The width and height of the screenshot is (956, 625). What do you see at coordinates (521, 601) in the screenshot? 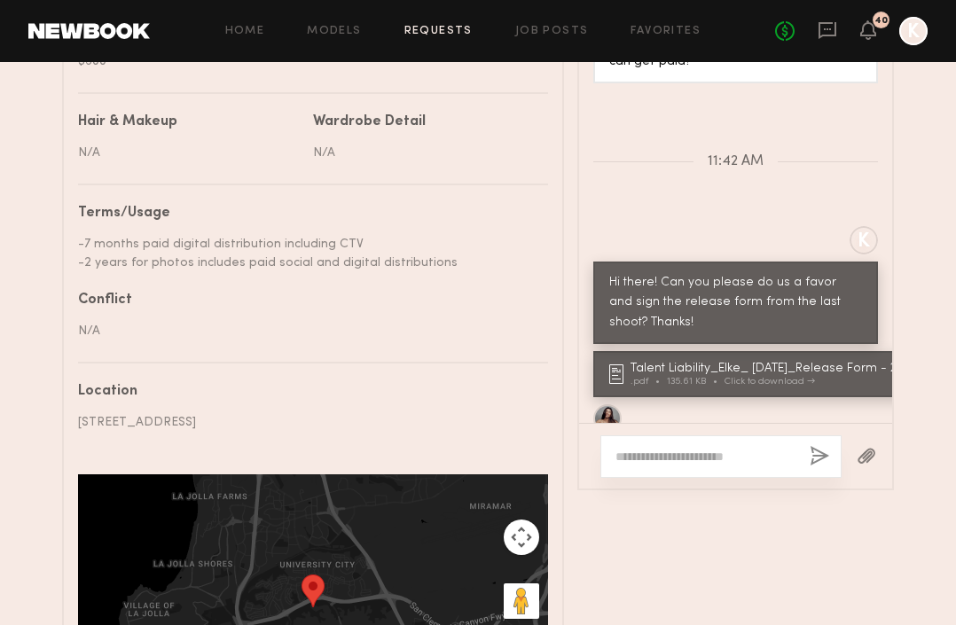
I see `button: Drag Pegman onto the map to open Street View` at bounding box center [521, 601].